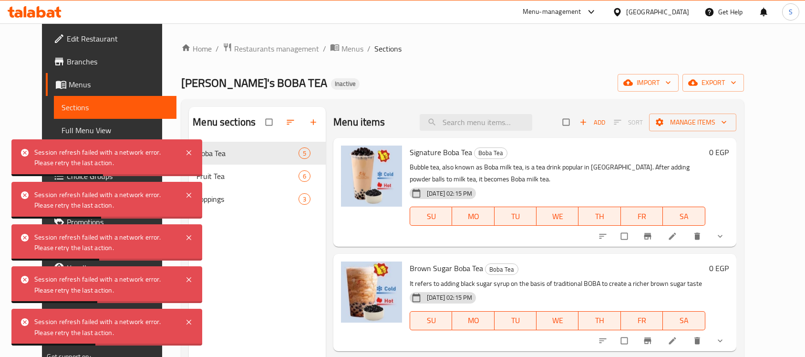 This screenshot has width=805, height=357. Describe the element at coordinates (441, 152) in the screenshot. I see `span: Signature Boba Tea` at that location.